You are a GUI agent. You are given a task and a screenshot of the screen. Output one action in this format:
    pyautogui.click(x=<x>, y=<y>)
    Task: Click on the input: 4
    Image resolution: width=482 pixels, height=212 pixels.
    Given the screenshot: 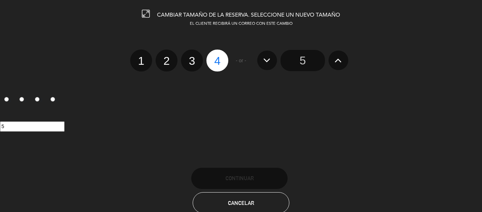 What is the action you would take?
    pyautogui.click(x=53, y=99)
    